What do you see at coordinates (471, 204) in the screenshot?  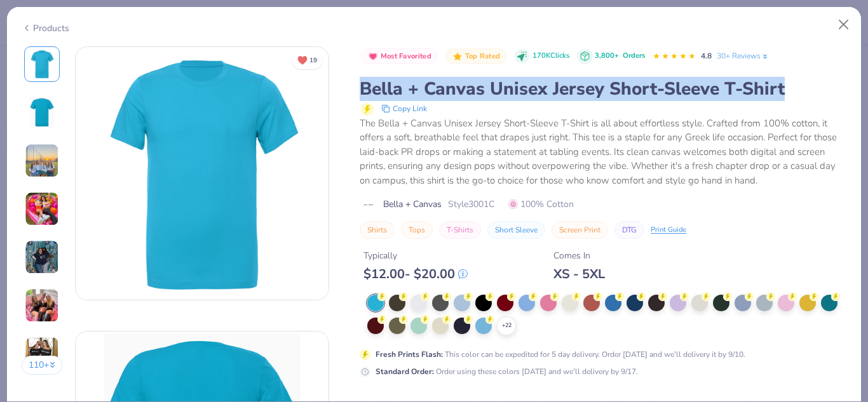 I see `span: Style 3001C` at bounding box center [471, 204].